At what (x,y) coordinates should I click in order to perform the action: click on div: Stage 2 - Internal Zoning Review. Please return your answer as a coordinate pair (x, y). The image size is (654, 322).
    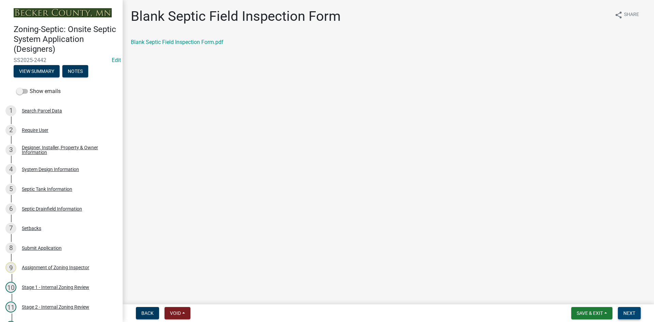
    Looking at the image, I should click on (56, 307).